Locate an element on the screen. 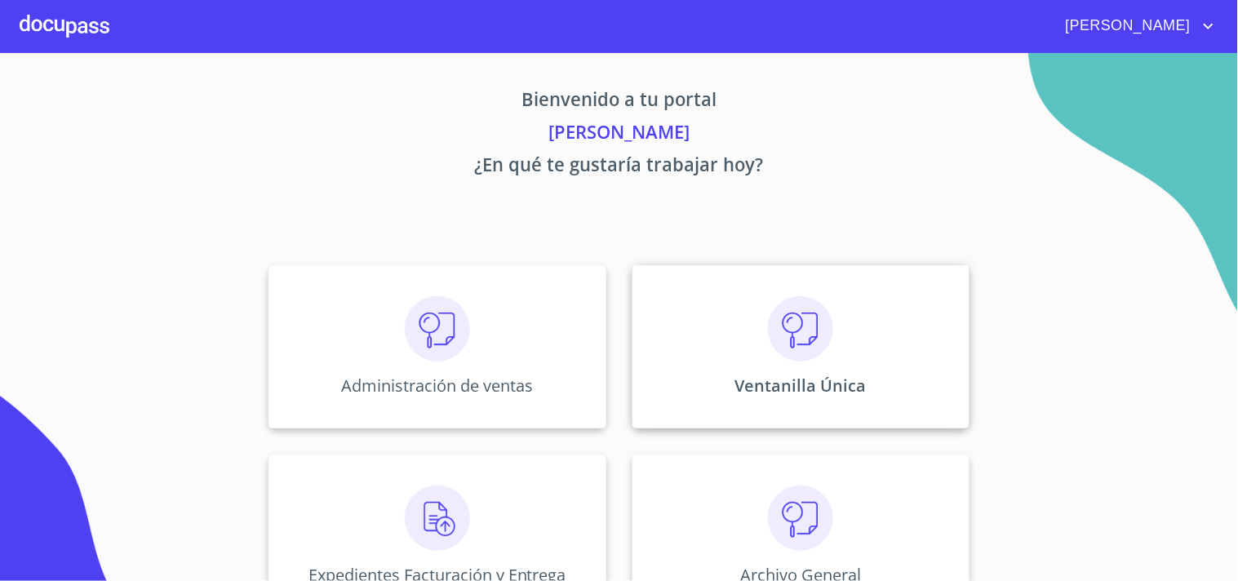 This screenshot has width=1238, height=581. p: Bienvenido a tu portal is located at coordinates (620, 102).